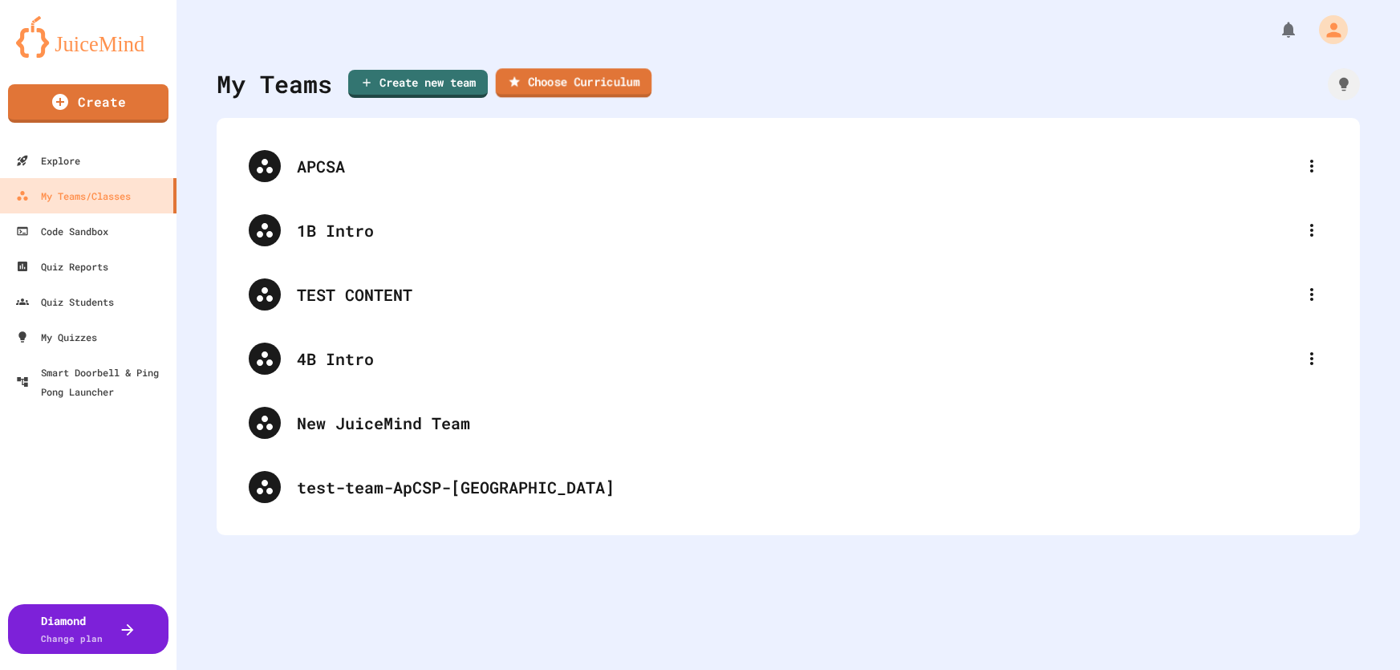  I want to click on div: Smart Doorbell & Ping Pong Launcher, so click(93, 382).